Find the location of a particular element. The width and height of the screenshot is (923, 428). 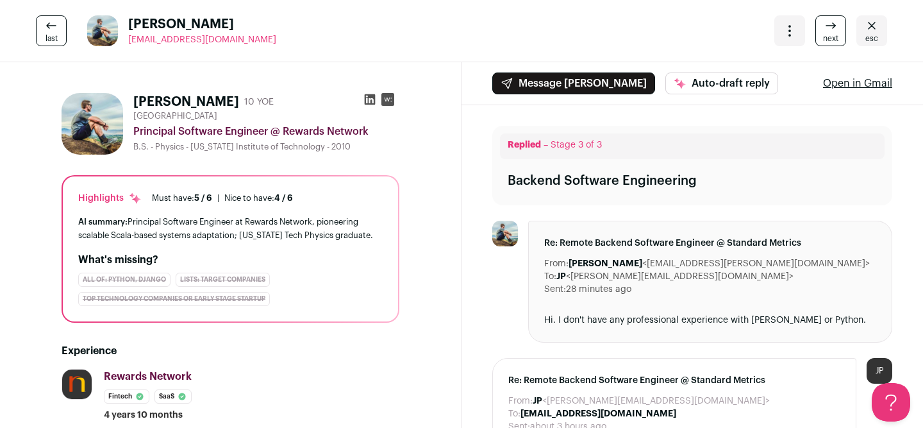

div: Highlights is located at coordinates (110, 198).